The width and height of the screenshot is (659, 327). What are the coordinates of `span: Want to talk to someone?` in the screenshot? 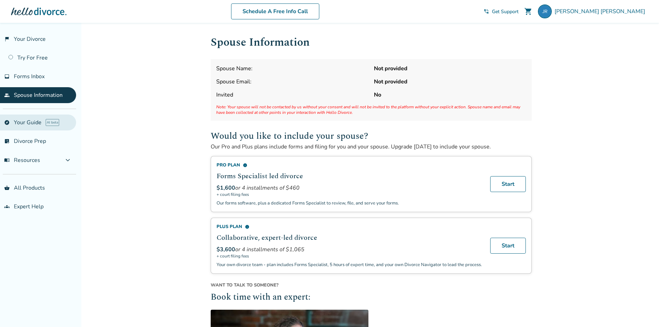 It's located at (371, 285).